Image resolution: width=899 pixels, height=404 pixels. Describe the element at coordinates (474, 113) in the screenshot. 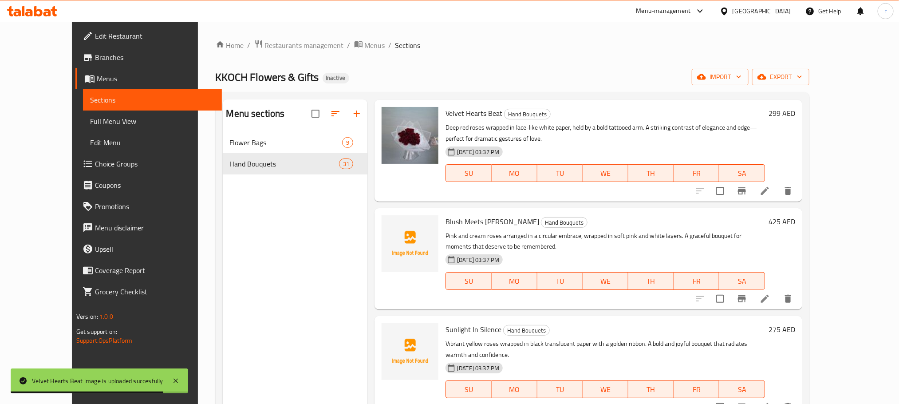

I see `span: Velvet Hearts Beat` at that location.